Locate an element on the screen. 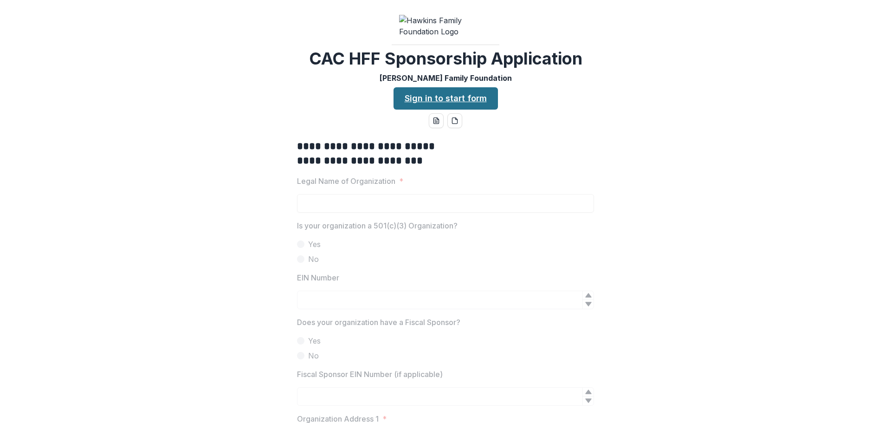  p: Fiscal Sponsor EIN Number (if applicable) is located at coordinates (370, 374).